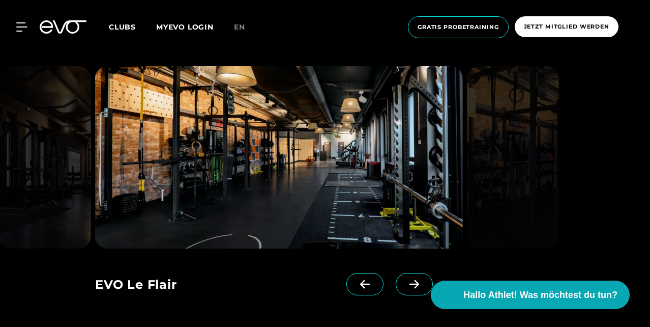 This screenshot has width=650, height=327. I want to click on a: Jetzt Mitglied werden, so click(567, 27).